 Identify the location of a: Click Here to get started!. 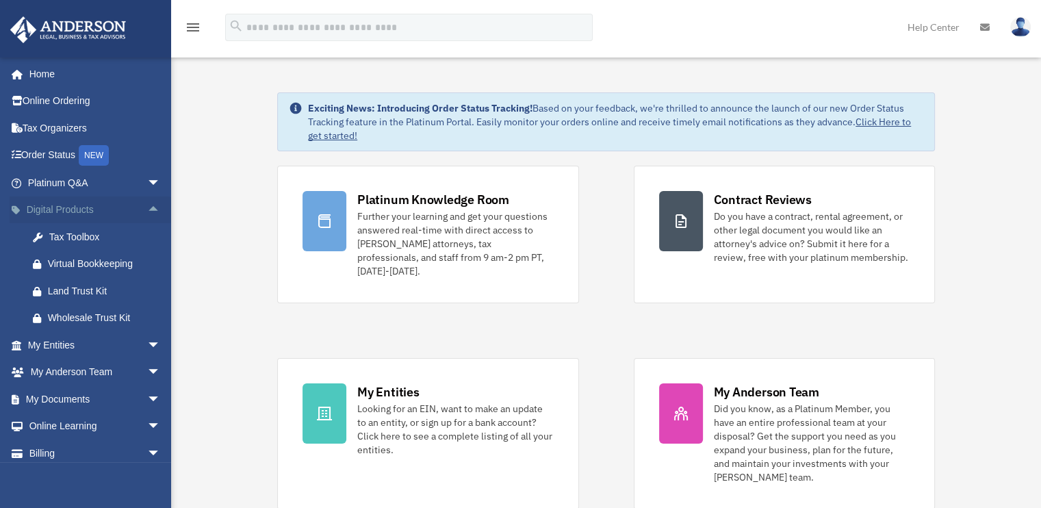
(609, 129).